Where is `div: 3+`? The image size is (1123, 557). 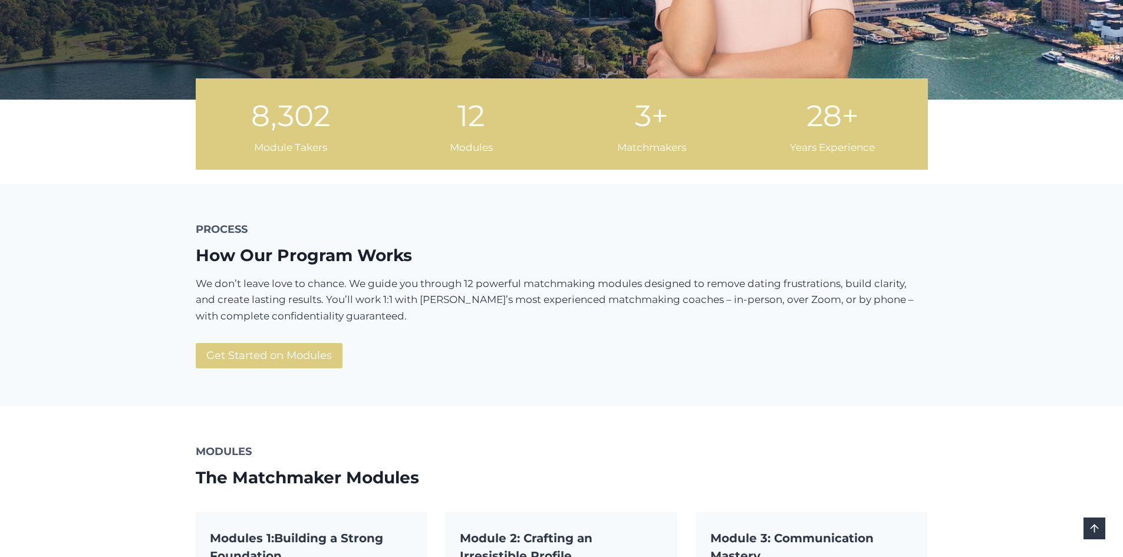
div: 3+ is located at coordinates (652, 116).